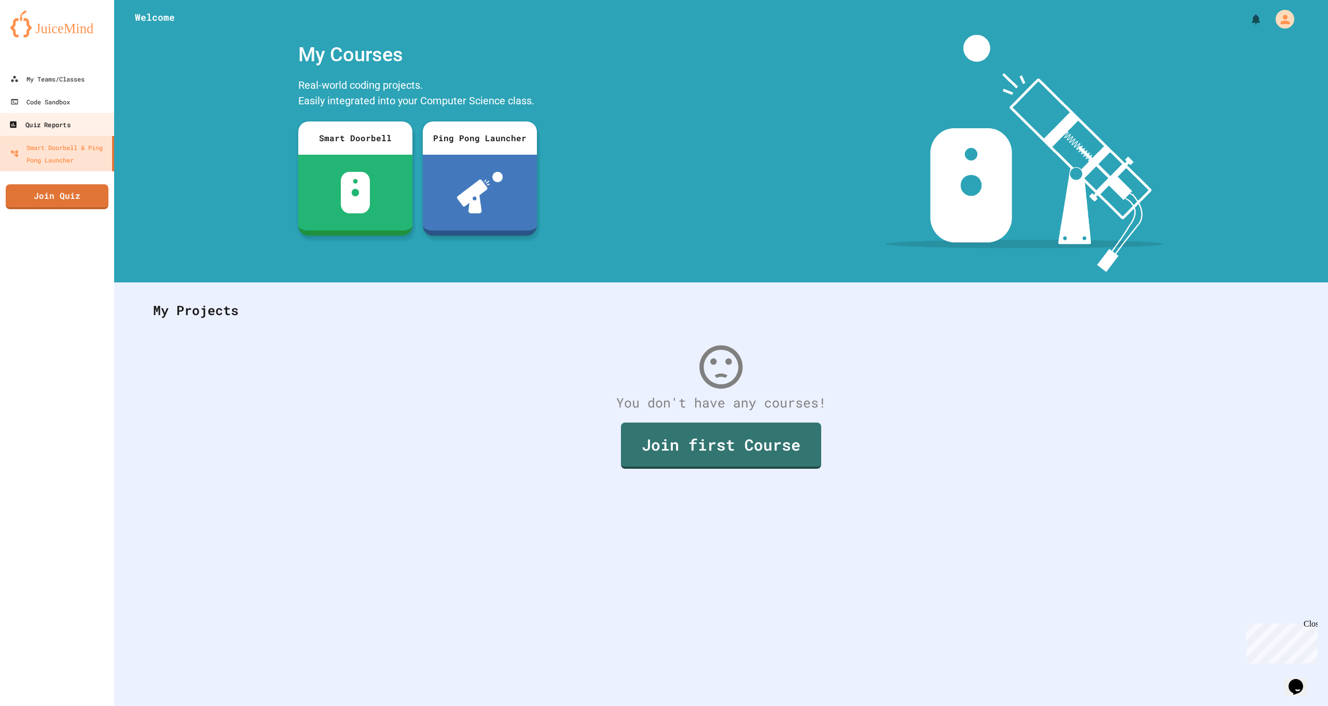  What do you see at coordinates (418, 94) in the screenshot?
I see `div: Real-world coding projects. Easily integrated into your Computer Science class.` at bounding box center [418, 94].